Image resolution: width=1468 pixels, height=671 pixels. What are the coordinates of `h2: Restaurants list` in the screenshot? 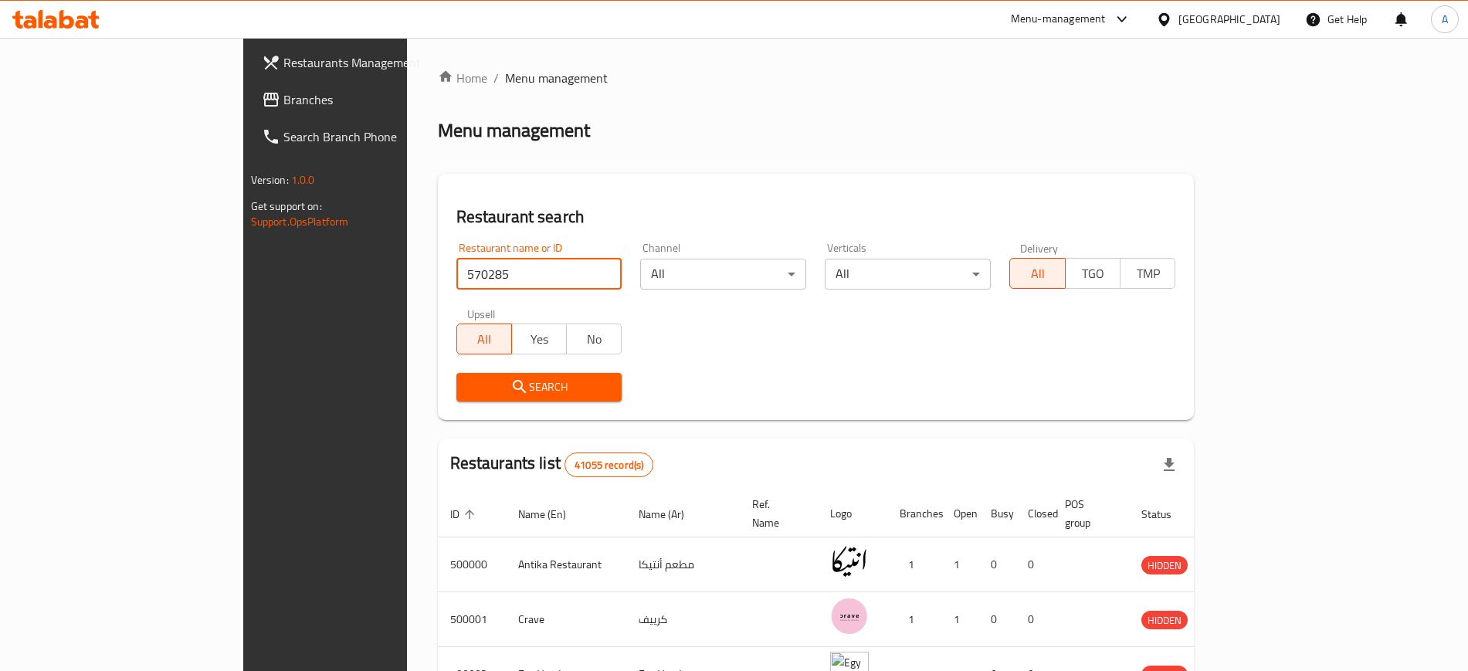 It's located at (552, 464).